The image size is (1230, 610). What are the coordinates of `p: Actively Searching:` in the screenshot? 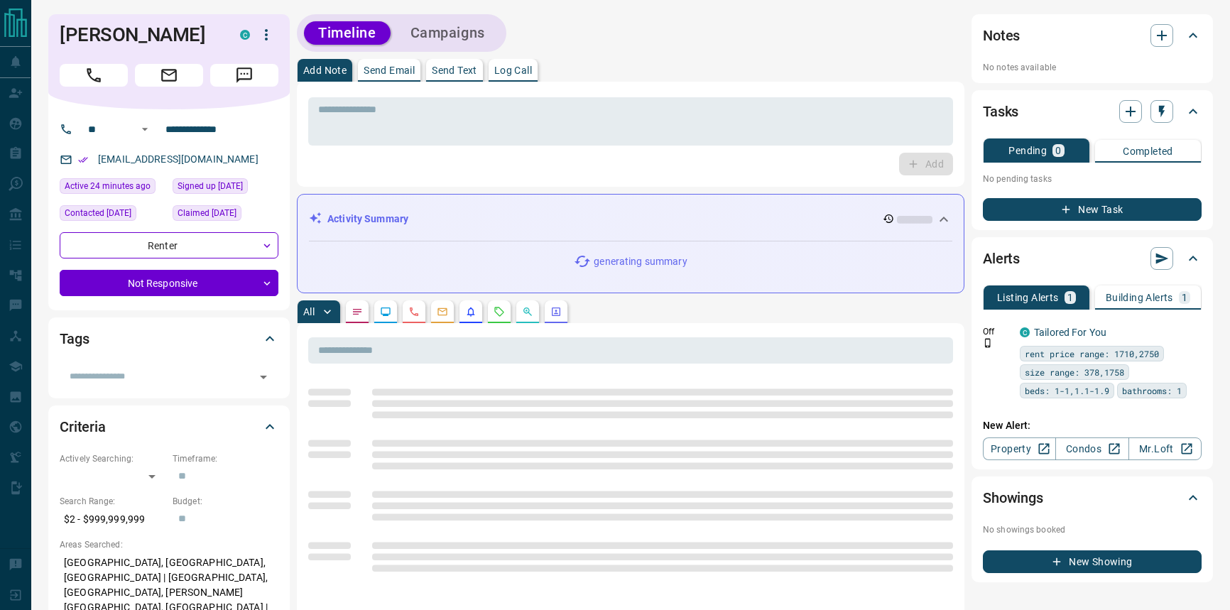 It's located at (112, 459).